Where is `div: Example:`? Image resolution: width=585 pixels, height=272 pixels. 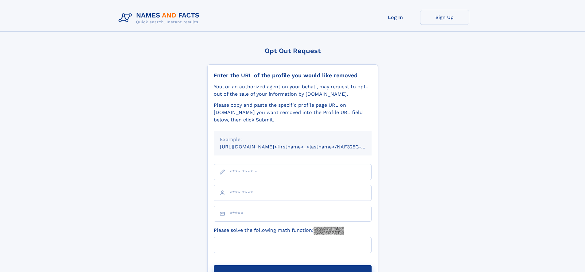
div: Example: is located at coordinates (292, 140).